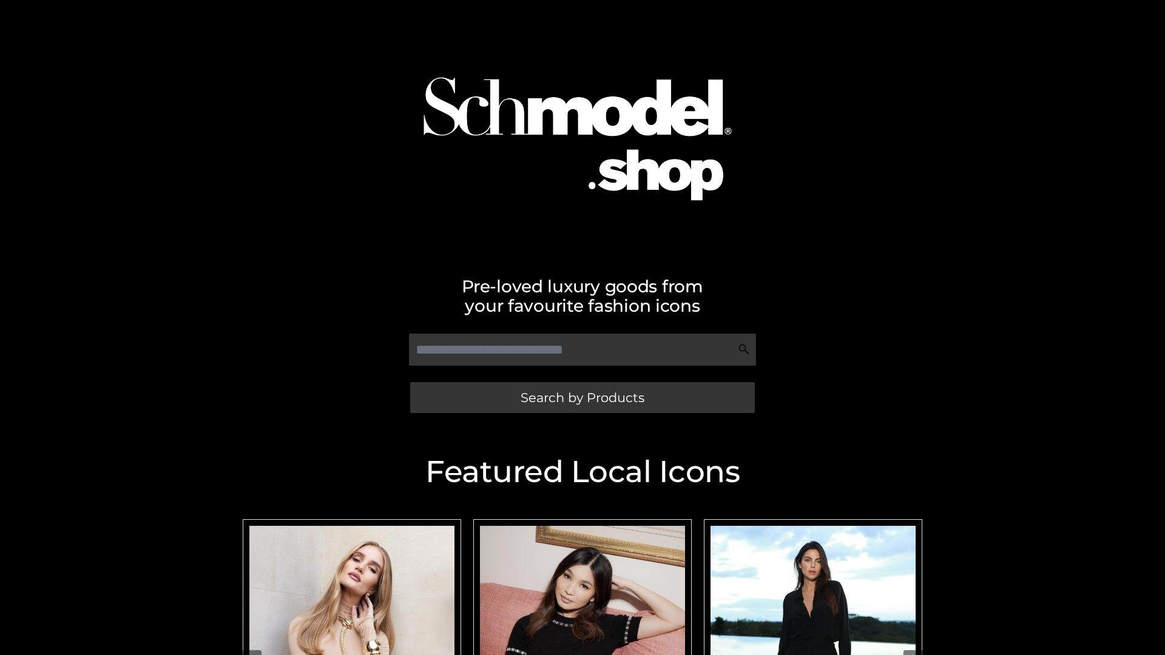 This screenshot has height=655, width=1165. I want to click on h2: Pre-loved luxury goods from your favourite fashion icons, so click(582, 296).